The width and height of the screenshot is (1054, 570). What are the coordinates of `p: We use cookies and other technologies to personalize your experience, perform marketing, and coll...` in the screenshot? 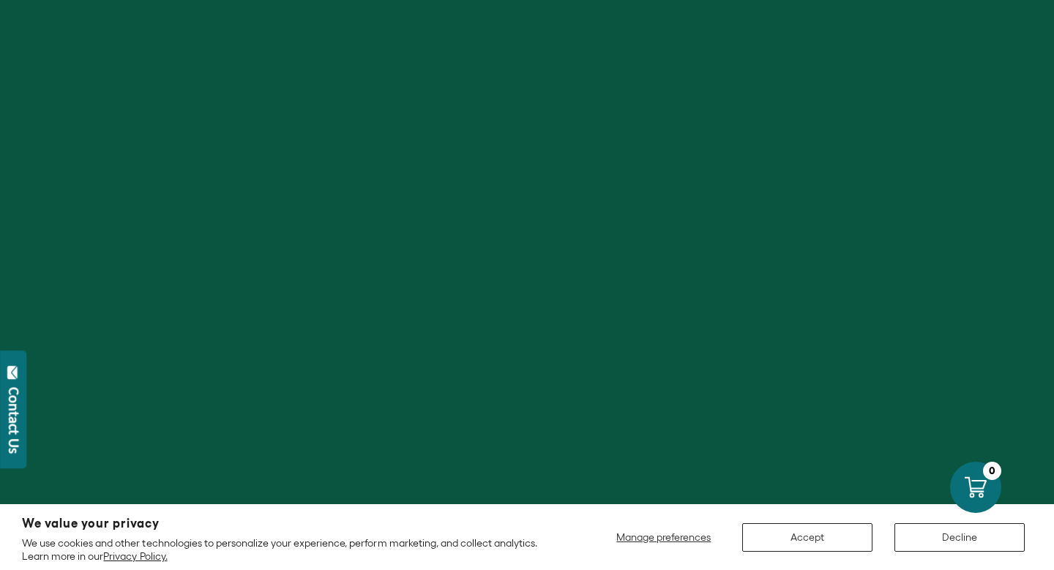 It's located at (289, 550).